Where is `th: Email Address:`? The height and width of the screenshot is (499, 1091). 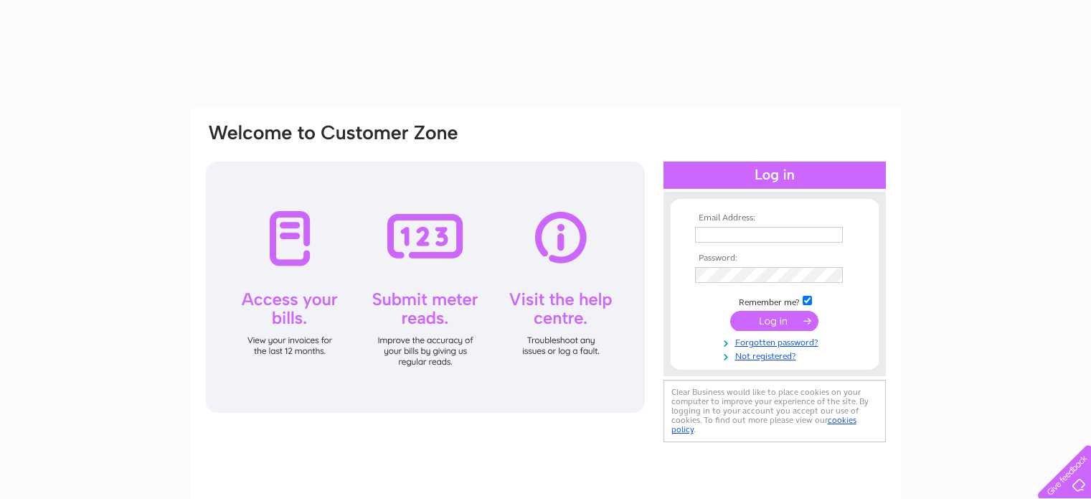 th: Email Address: is located at coordinates (775, 218).